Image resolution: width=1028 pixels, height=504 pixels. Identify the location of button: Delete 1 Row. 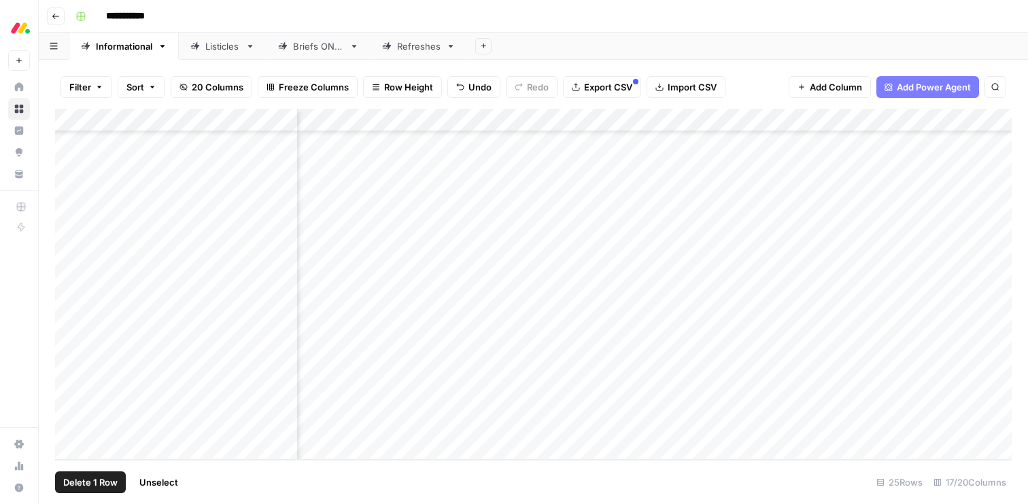
(90, 482).